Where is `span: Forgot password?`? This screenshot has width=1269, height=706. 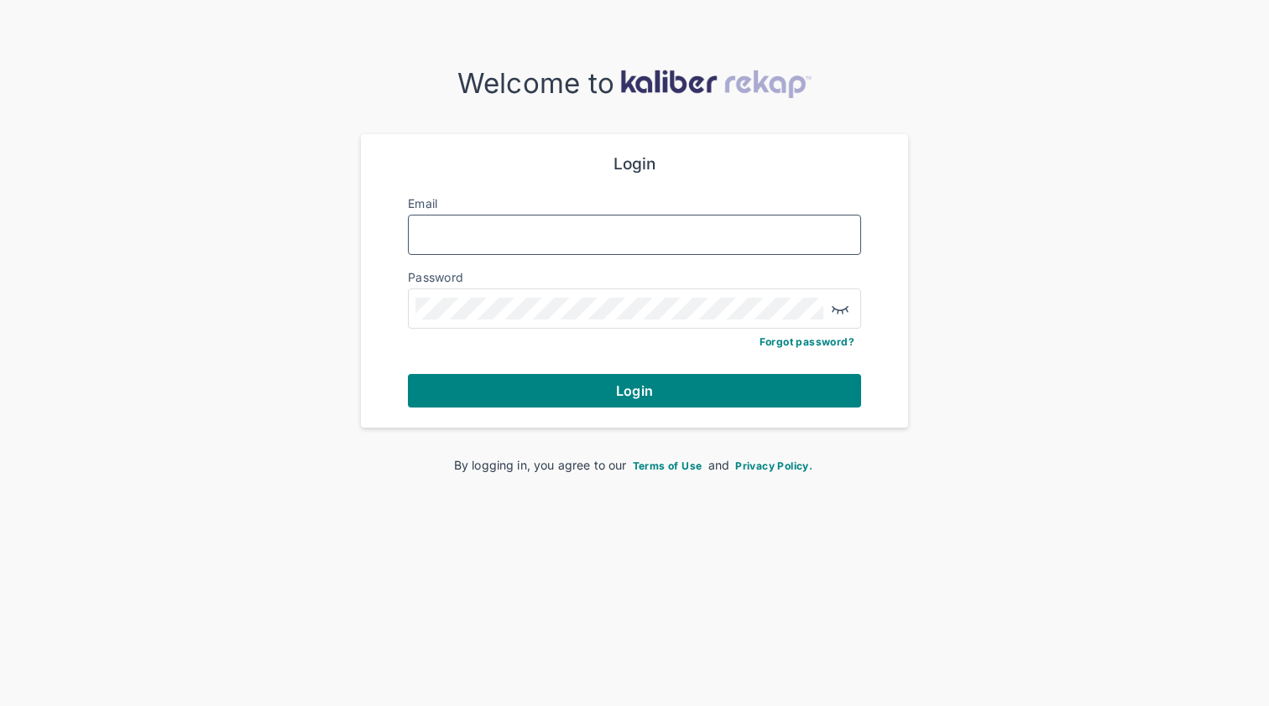 span: Forgot password? is located at coordinates (806, 341).